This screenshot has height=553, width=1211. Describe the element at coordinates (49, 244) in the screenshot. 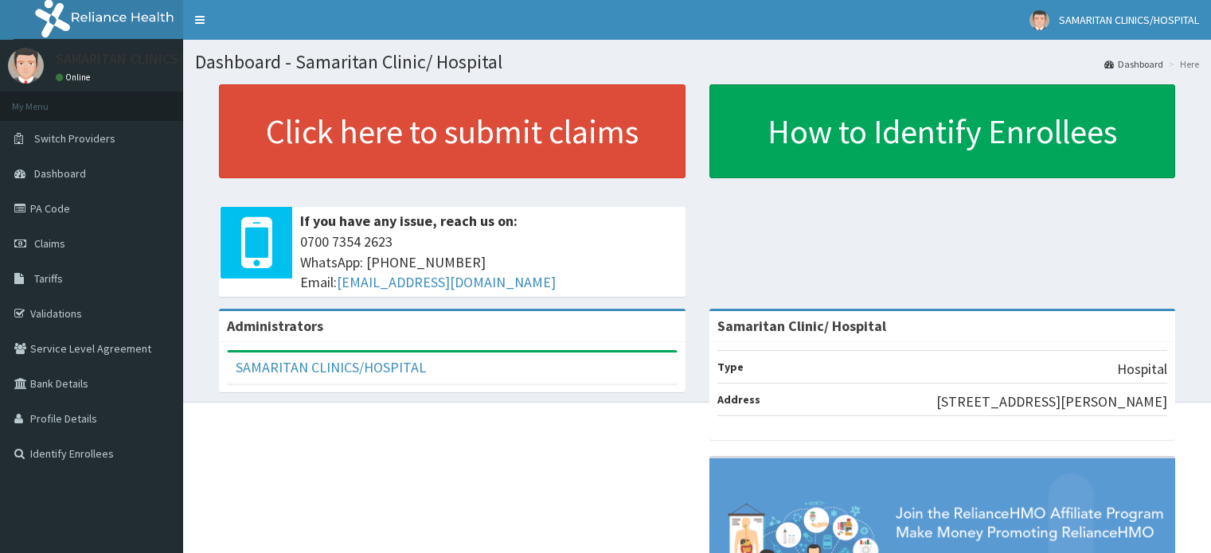

I see `span: Claims` at that location.